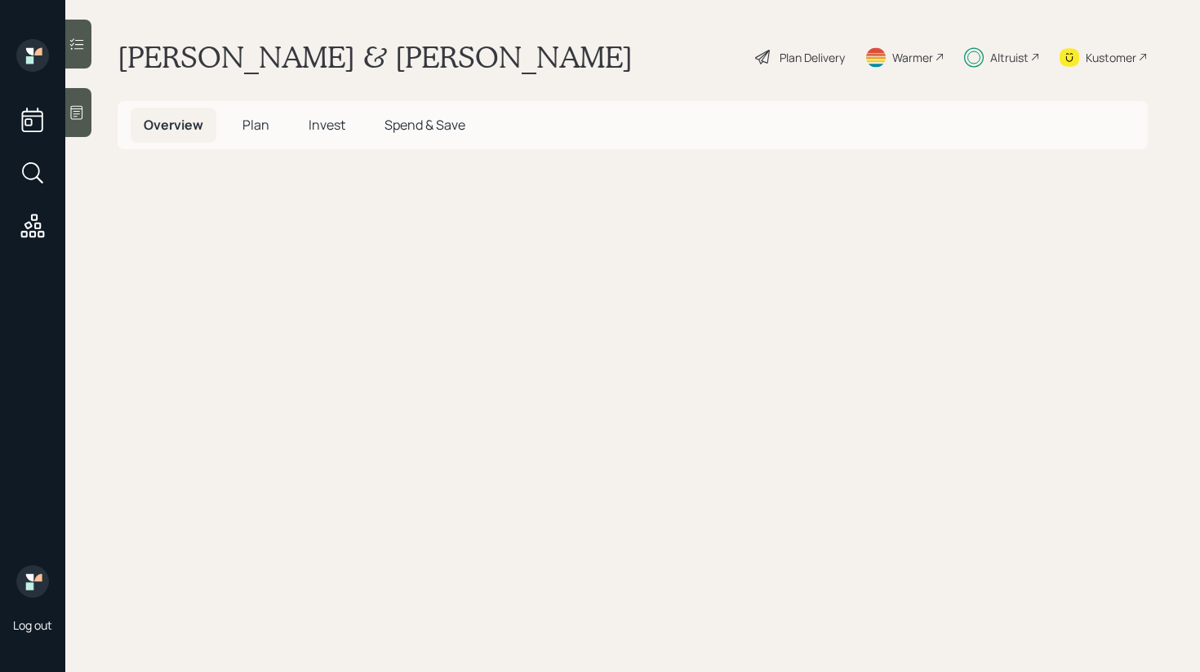 This screenshot has height=672, width=1200. I want to click on span: Plan, so click(255, 125).